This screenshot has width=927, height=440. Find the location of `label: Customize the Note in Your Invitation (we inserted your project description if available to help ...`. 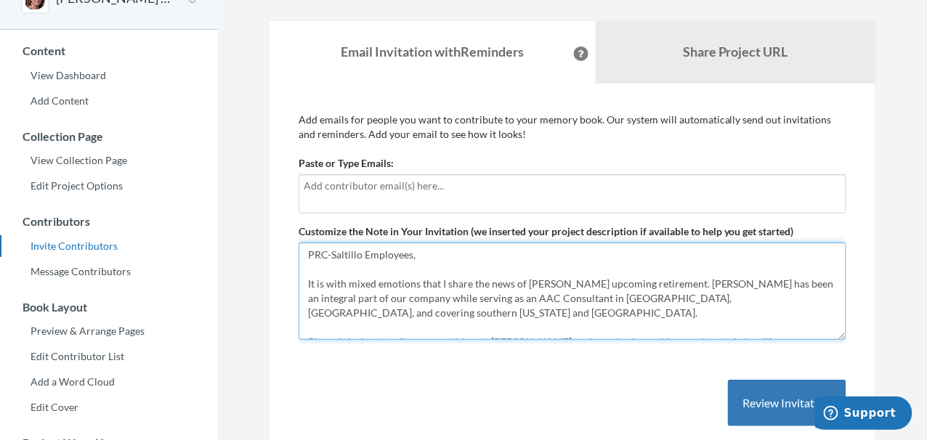

label: Customize the Note in Your Invitation (we inserted your project description if available to help ... is located at coordinates (546, 232).